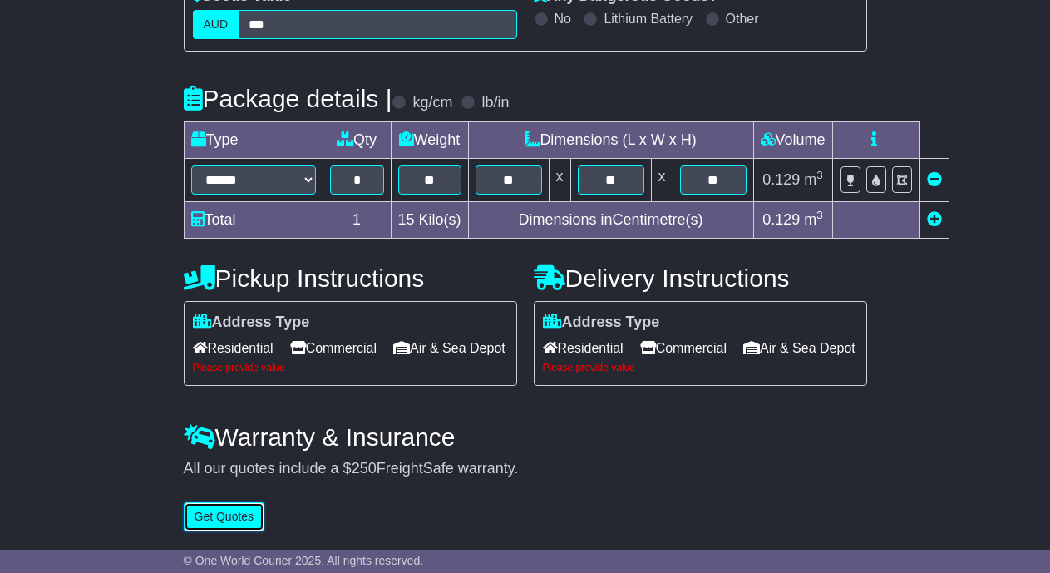  Describe the element at coordinates (253, 219) in the screenshot. I see `td: Total` at that location.